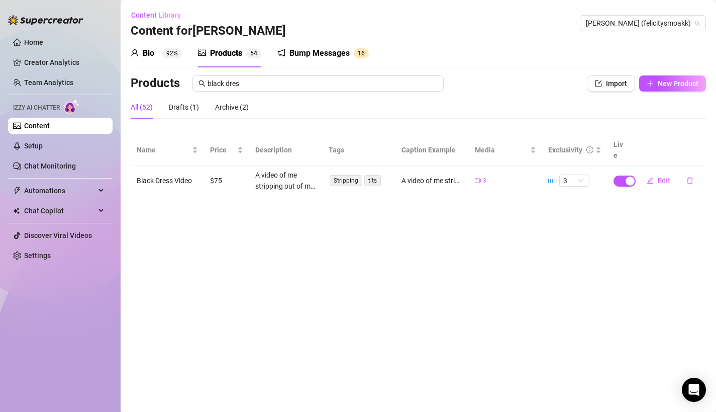  Describe the element at coordinates (184, 107) in the screenshot. I see `div: Drafts (1)` at that location.